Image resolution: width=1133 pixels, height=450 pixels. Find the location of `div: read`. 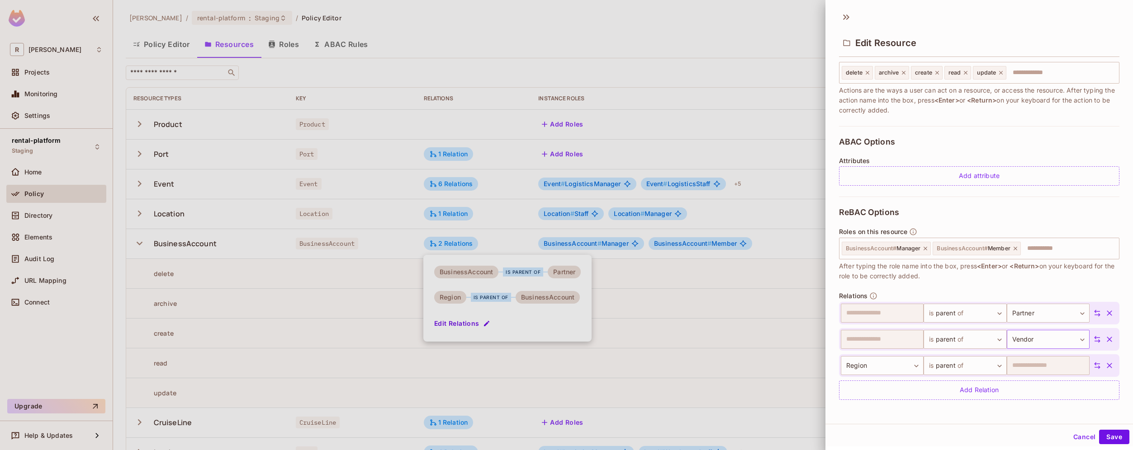

div: read is located at coordinates (958, 73).